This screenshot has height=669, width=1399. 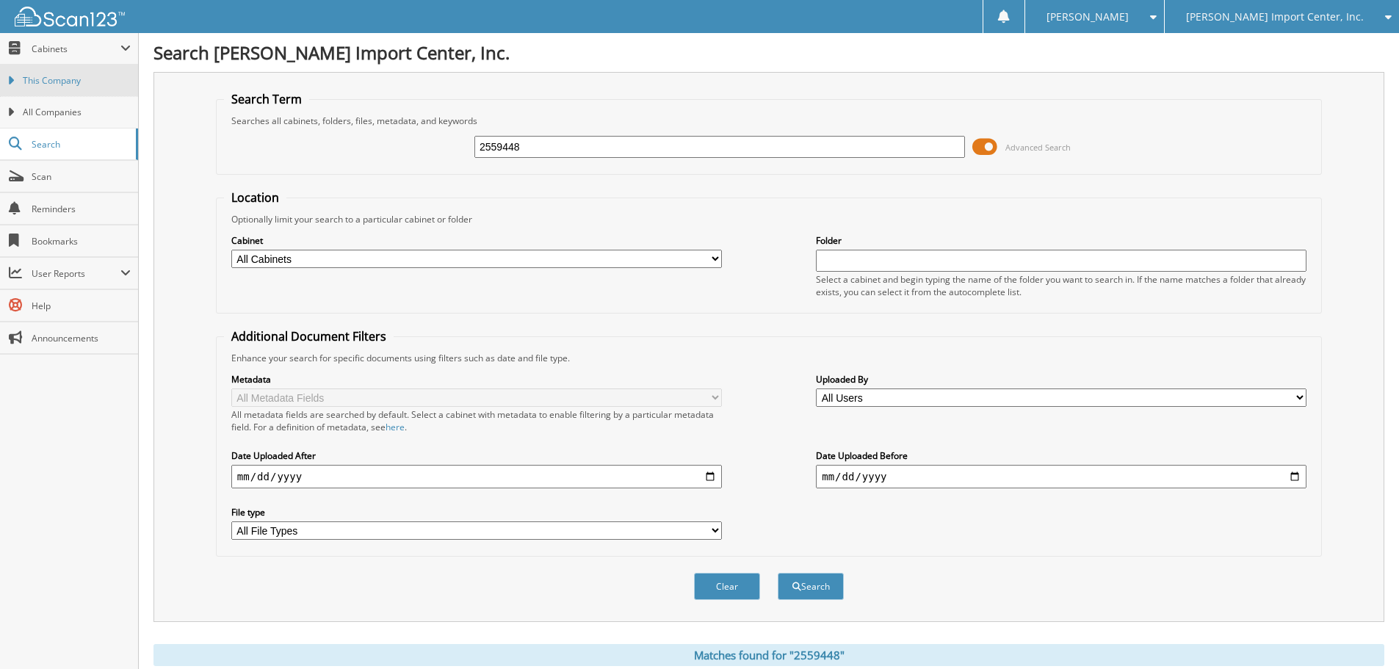 What do you see at coordinates (769, 120) in the screenshot?
I see `div: Searches all cabinets, folders, files, metadata, and keywords` at bounding box center [769, 120].